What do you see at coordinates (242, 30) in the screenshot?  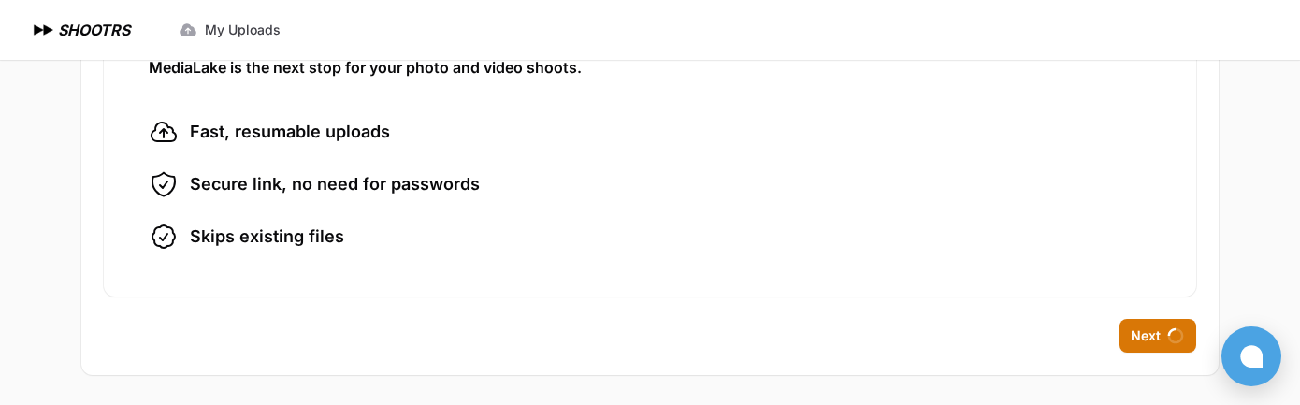 I see `span: My Uploads` at bounding box center [242, 30].